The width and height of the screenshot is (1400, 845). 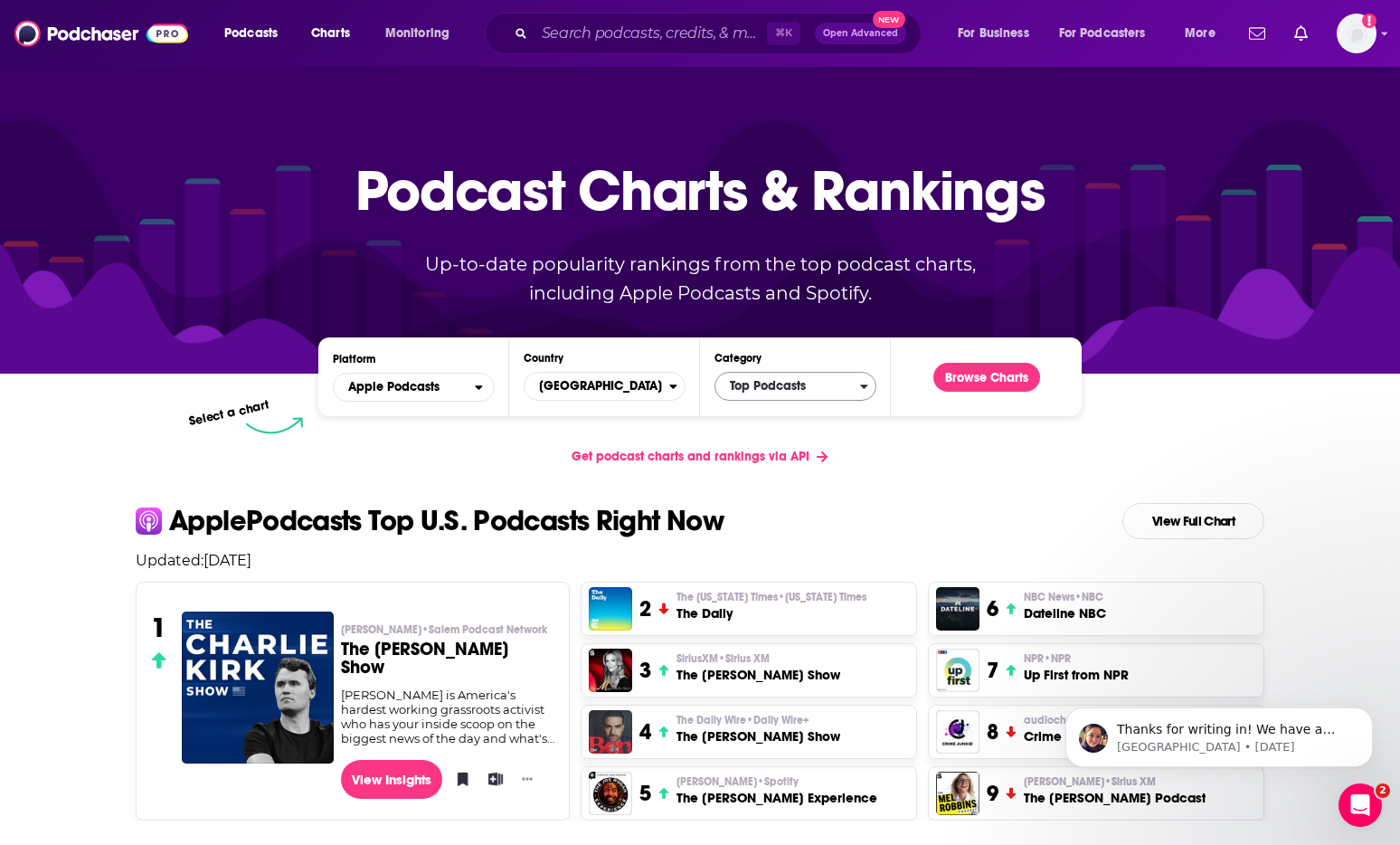 What do you see at coordinates (992, 609) in the screenshot?
I see `h3: 6` at bounding box center [992, 609].